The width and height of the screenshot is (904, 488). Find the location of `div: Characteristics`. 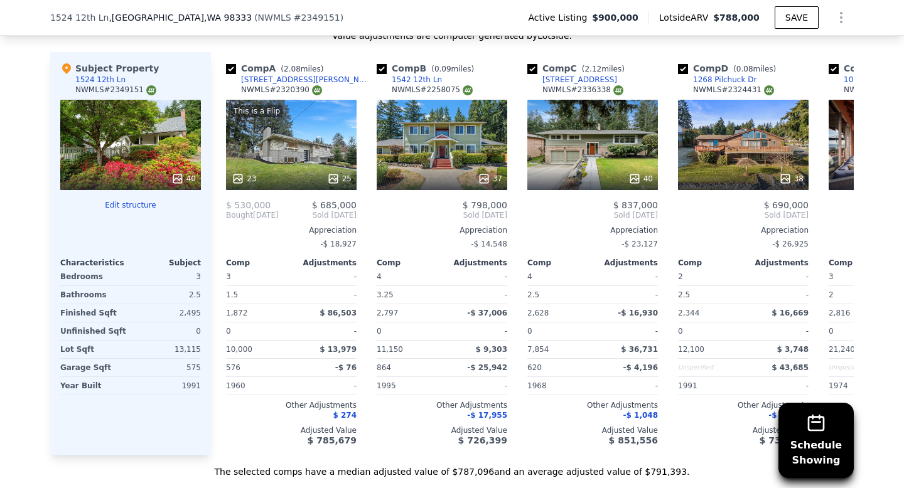

div: Characteristics is located at coordinates (95, 263).